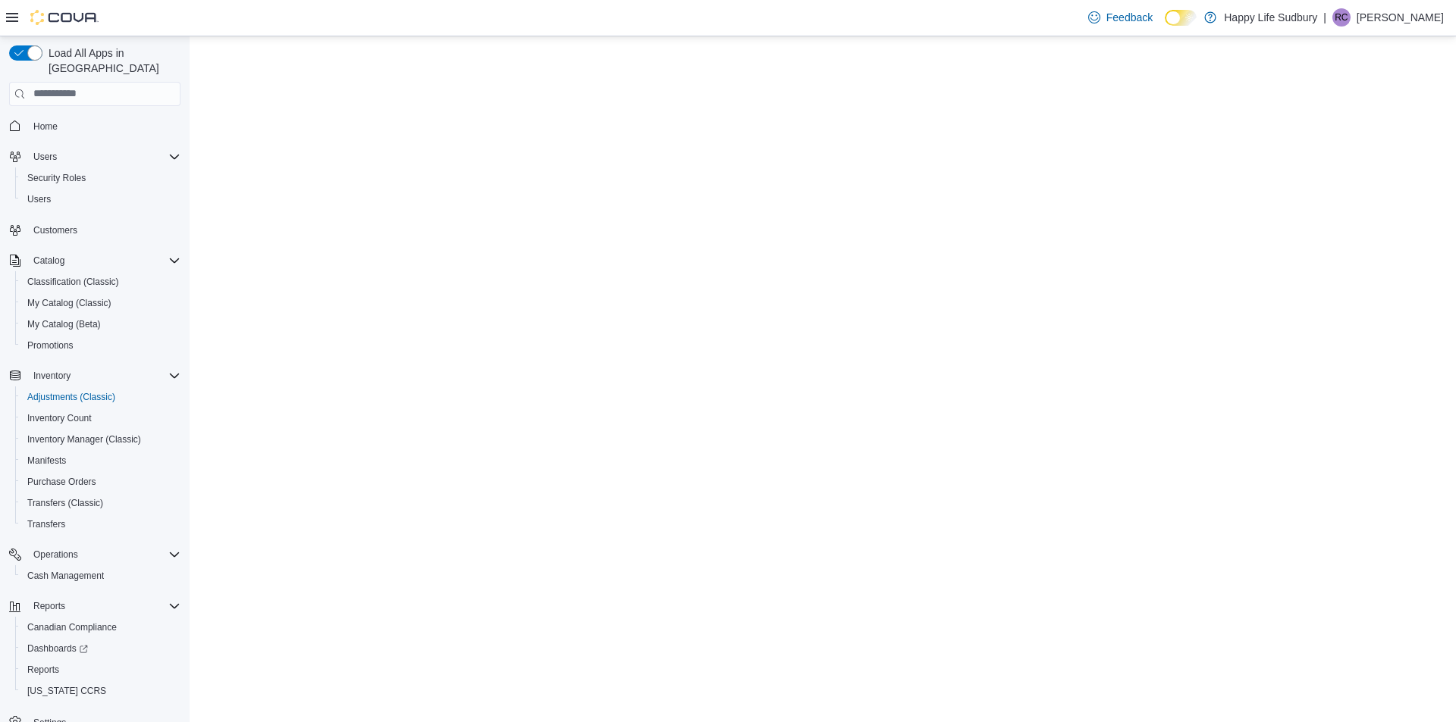 This screenshot has width=1456, height=722. What do you see at coordinates (43, 670) in the screenshot?
I see `a: Reports` at bounding box center [43, 670].